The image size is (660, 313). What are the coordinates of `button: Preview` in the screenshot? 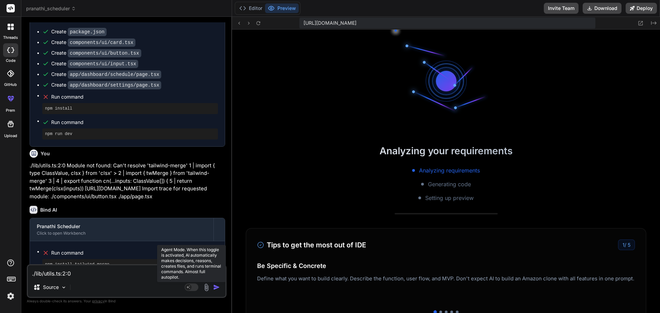 It's located at (282, 8).